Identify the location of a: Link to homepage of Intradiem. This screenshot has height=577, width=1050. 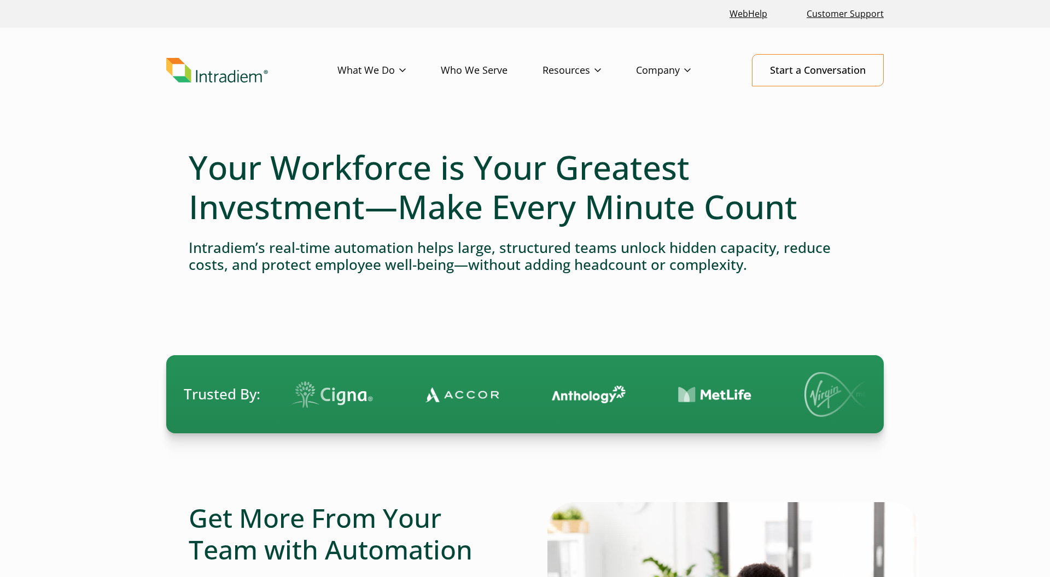
(252, 71).